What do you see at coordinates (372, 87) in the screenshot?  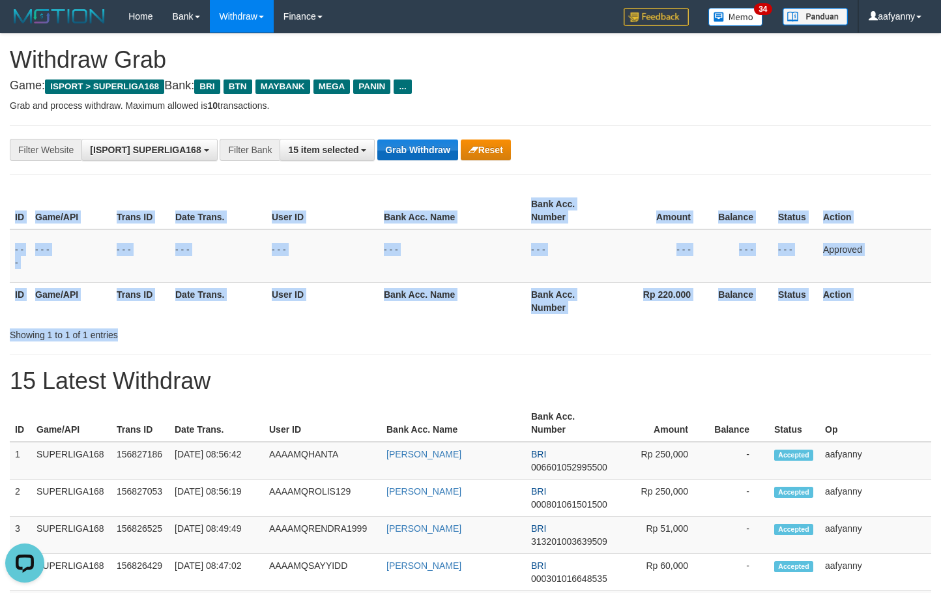 I see `span: PANIN` at bounding box center [372, 87].